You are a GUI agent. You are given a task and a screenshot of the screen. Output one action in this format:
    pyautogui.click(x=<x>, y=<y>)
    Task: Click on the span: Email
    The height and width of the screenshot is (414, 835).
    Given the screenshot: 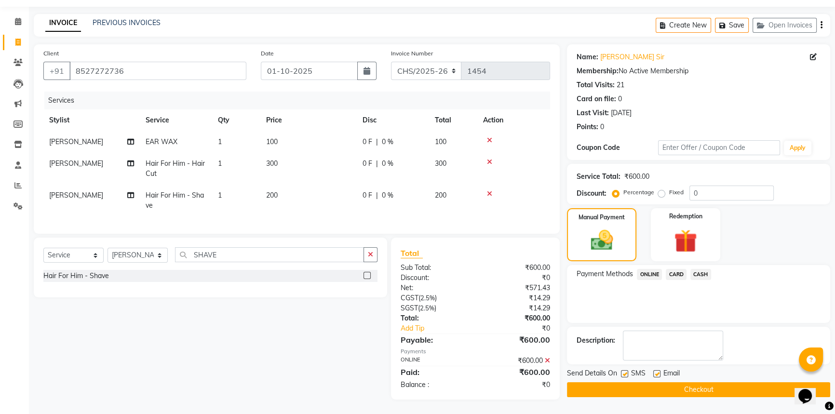 What is the action you would take?
    pyautogui.click(x=672, y=374)
    